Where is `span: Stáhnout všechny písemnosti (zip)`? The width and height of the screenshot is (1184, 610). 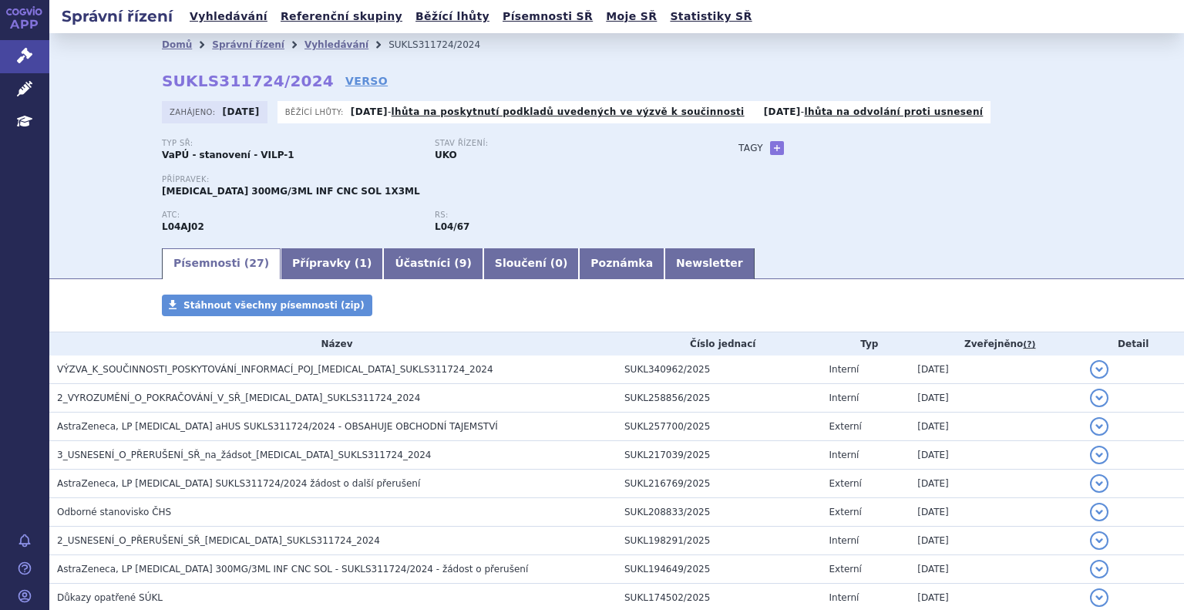 span: Stáhnout všechny písemnosti (zip) is located at coordinates (274, 305).